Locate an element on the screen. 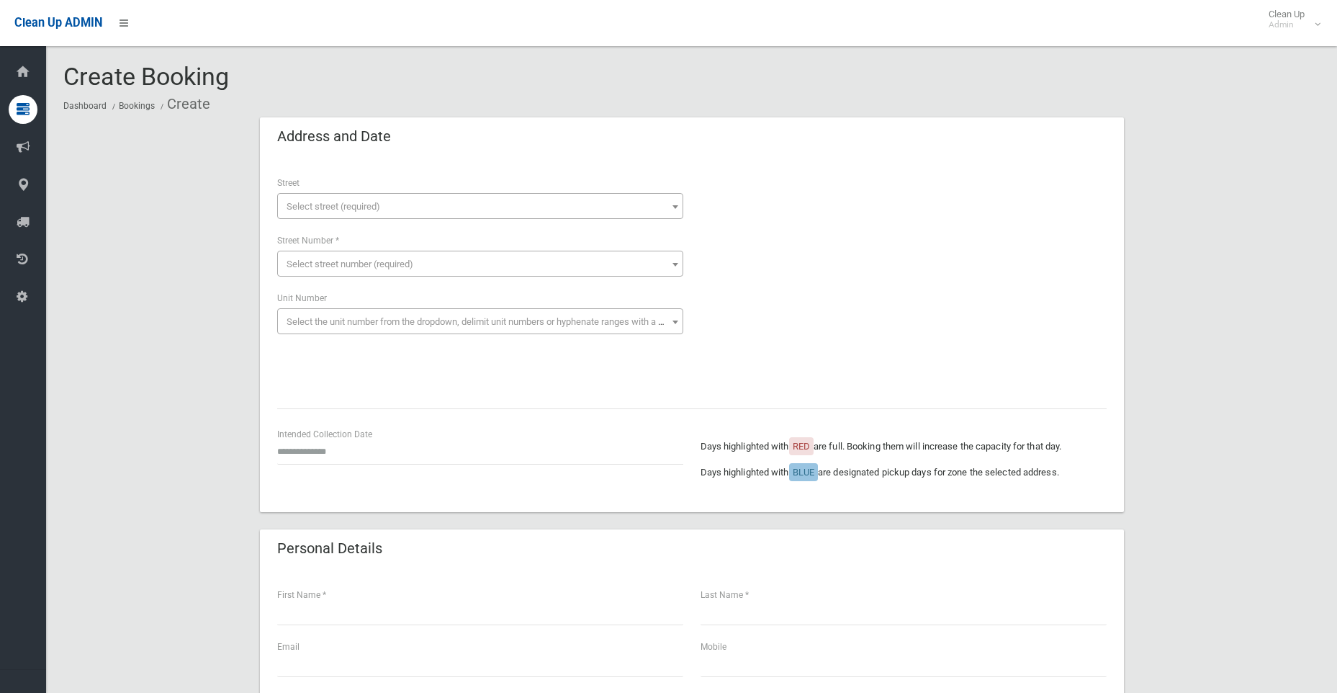 The width and height of the screenshot is (1337, 693). span: Select street (required) is located at coordinates (333, 206).